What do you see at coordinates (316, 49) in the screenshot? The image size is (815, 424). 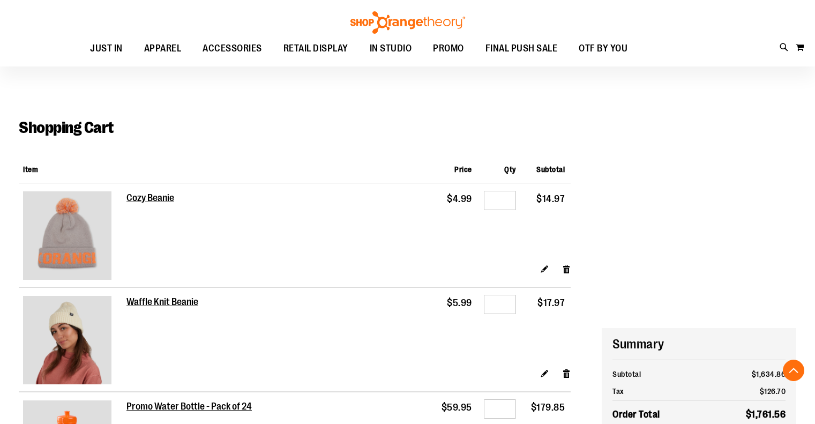 I see `a: RETAIL DISPLAY` at bounding box center [316, 49].